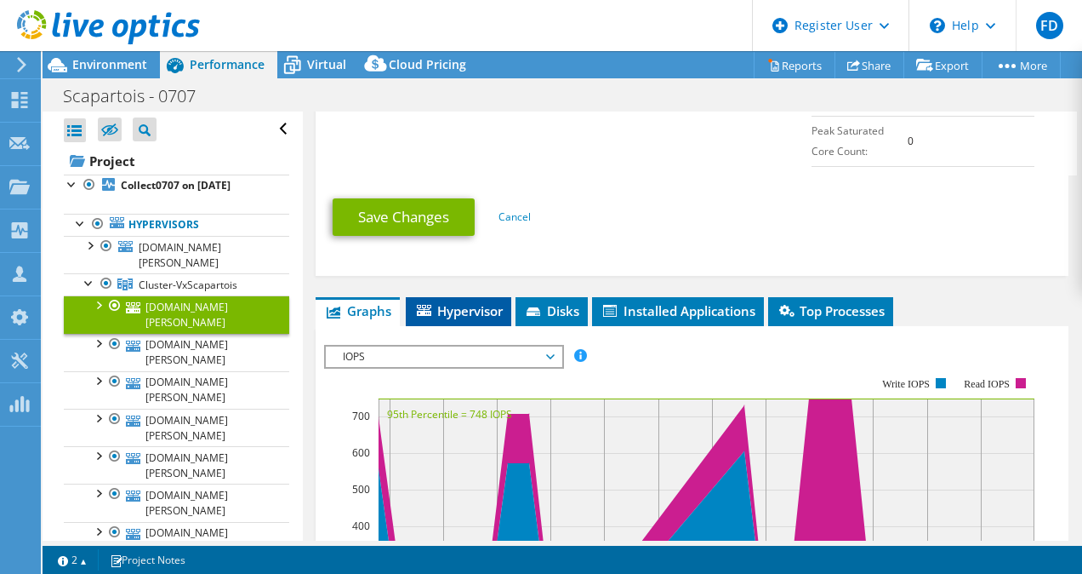  Describe the element at coordinates (1050, 26) in the screenshot. I see `span: FD` at that location.